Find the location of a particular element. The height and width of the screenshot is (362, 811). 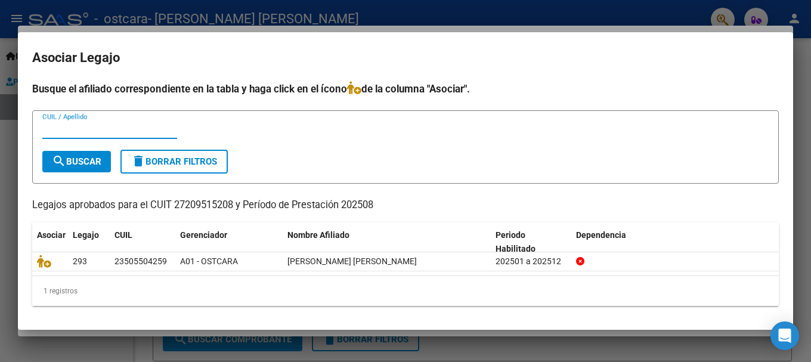

div: 202501 a 202512 is located at coordinates (531, 261).